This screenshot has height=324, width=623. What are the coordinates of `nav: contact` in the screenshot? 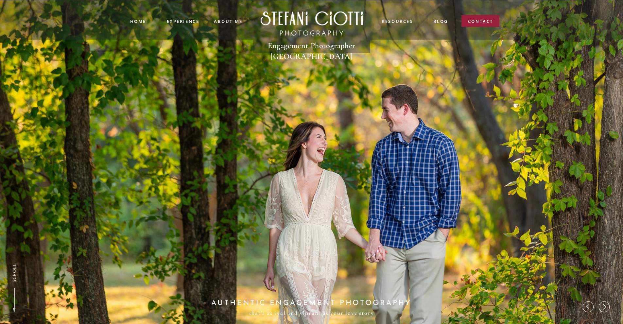 It's located at (481, 23).